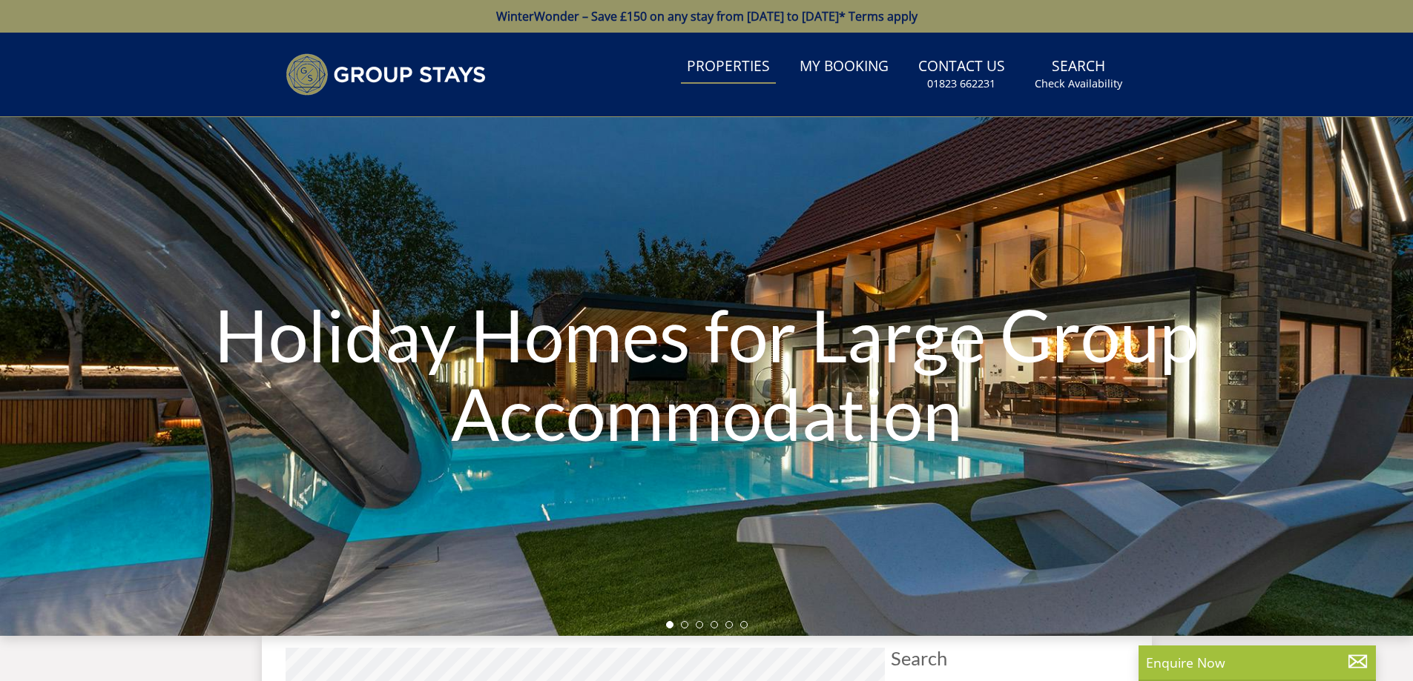 The height and width of the screenshot is (681, 1413). What do you see at coordinates (728, 67) in the screenshot?
I see `a: Properties` at bounding box center [728, 67].